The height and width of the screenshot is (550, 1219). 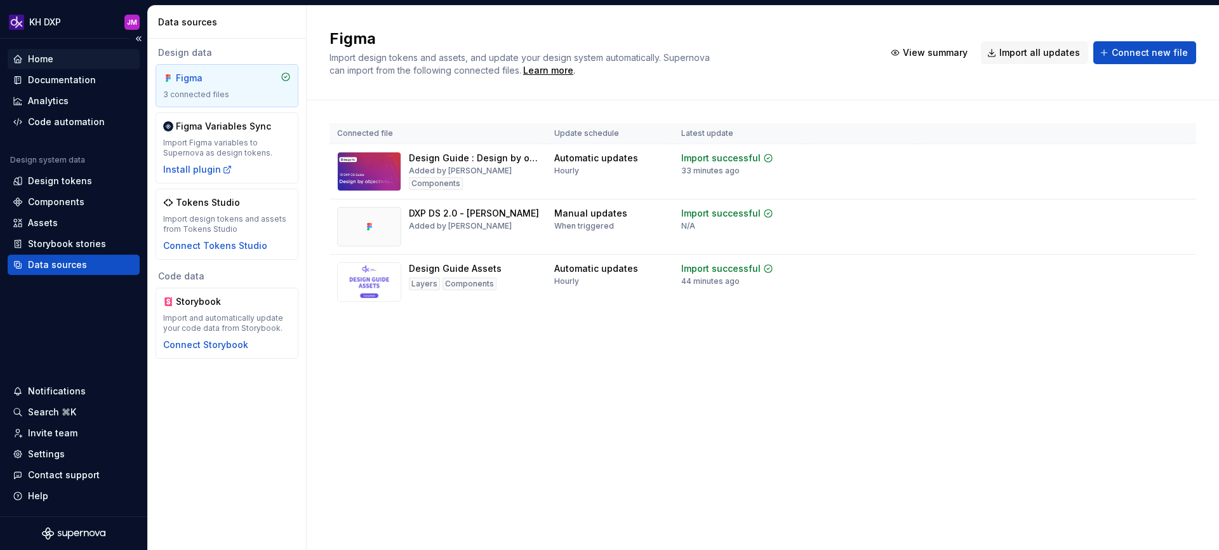 What do you see at coordinates (1150, 53) in the screenshot?
I see `span: Connect new file` at bounding box center [1150, 53].